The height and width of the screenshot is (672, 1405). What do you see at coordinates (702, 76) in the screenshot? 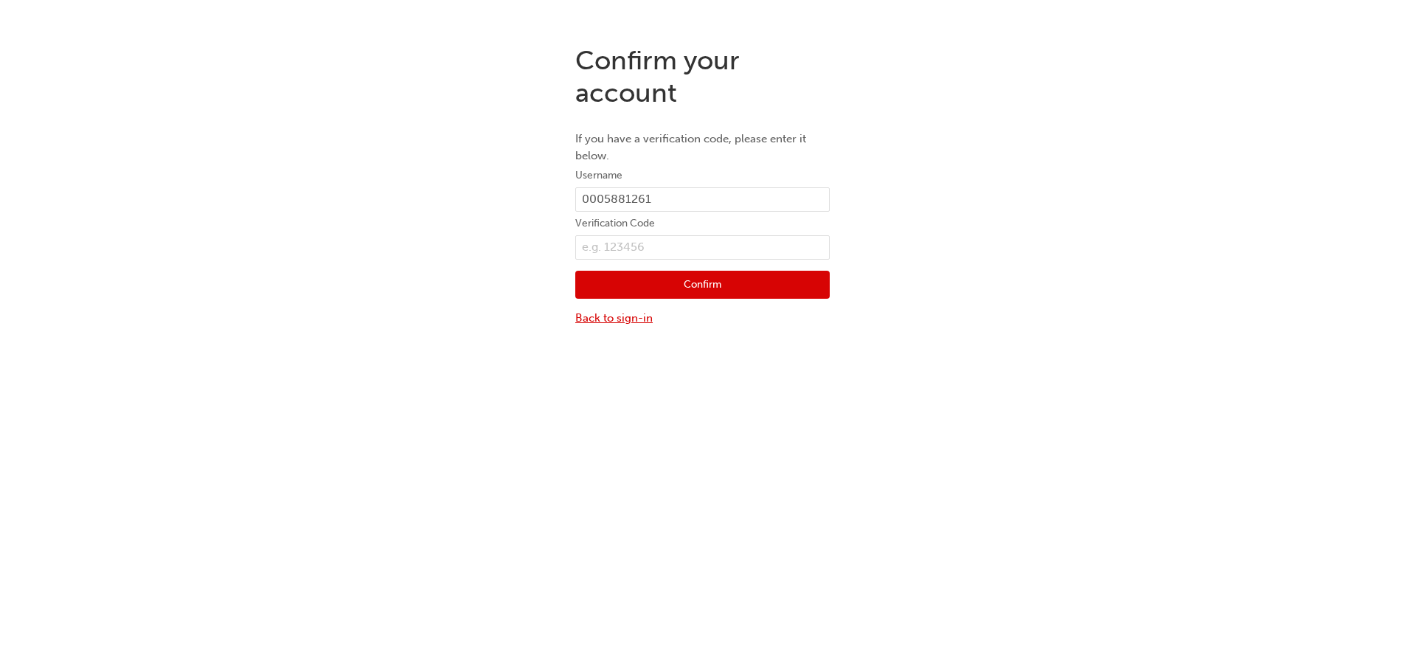
I see `h1: Confirm your account` at bounding box center [702, 76].